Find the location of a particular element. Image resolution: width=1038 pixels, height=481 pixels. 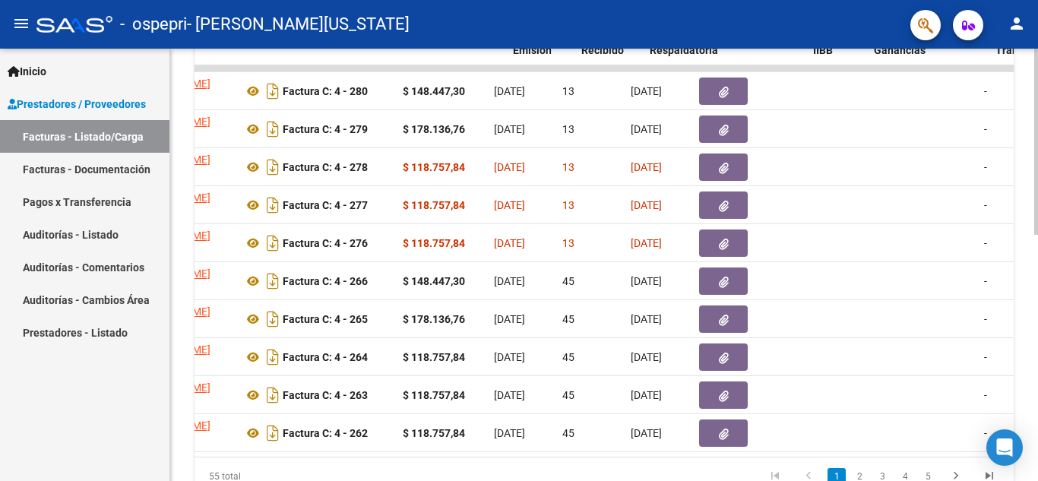

datatable-header-cell: OP is located at coordinates (959, 50).